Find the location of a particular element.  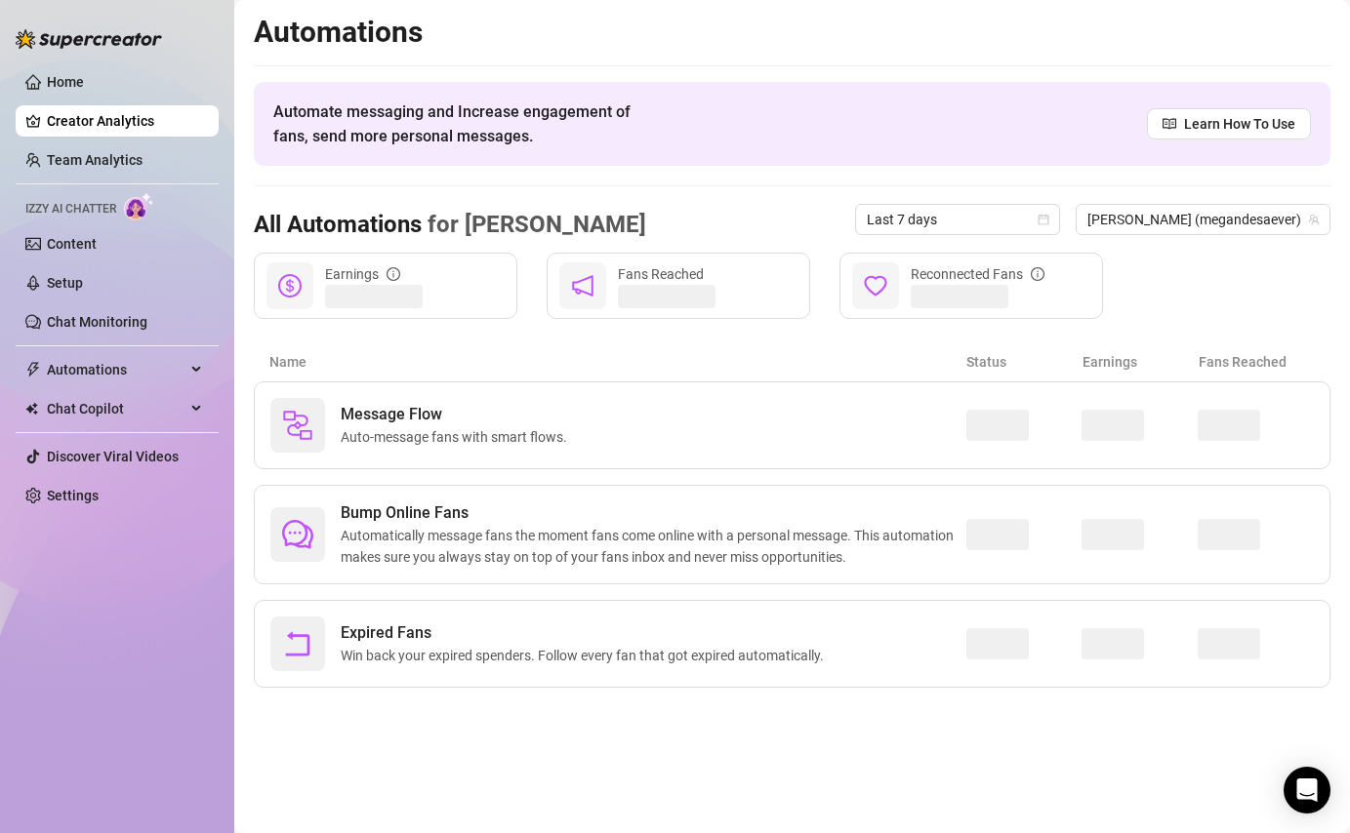

article: Earnings is located at coordinates (1140, 362).